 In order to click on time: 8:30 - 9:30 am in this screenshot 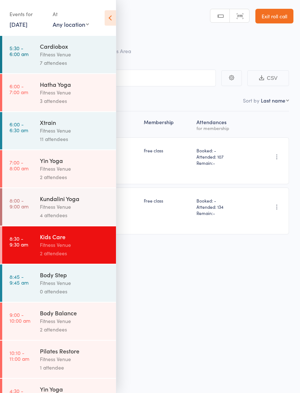, I will do `click(19, 241)`.